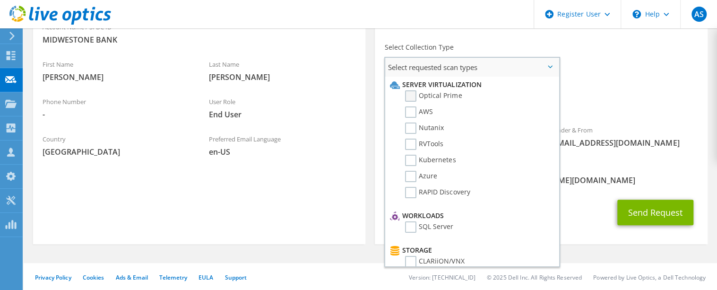  Describe the element at coordinates (649, 277) in the screenshot. I see `li: Powered by Live Optics, a Dell Technology` at that location.